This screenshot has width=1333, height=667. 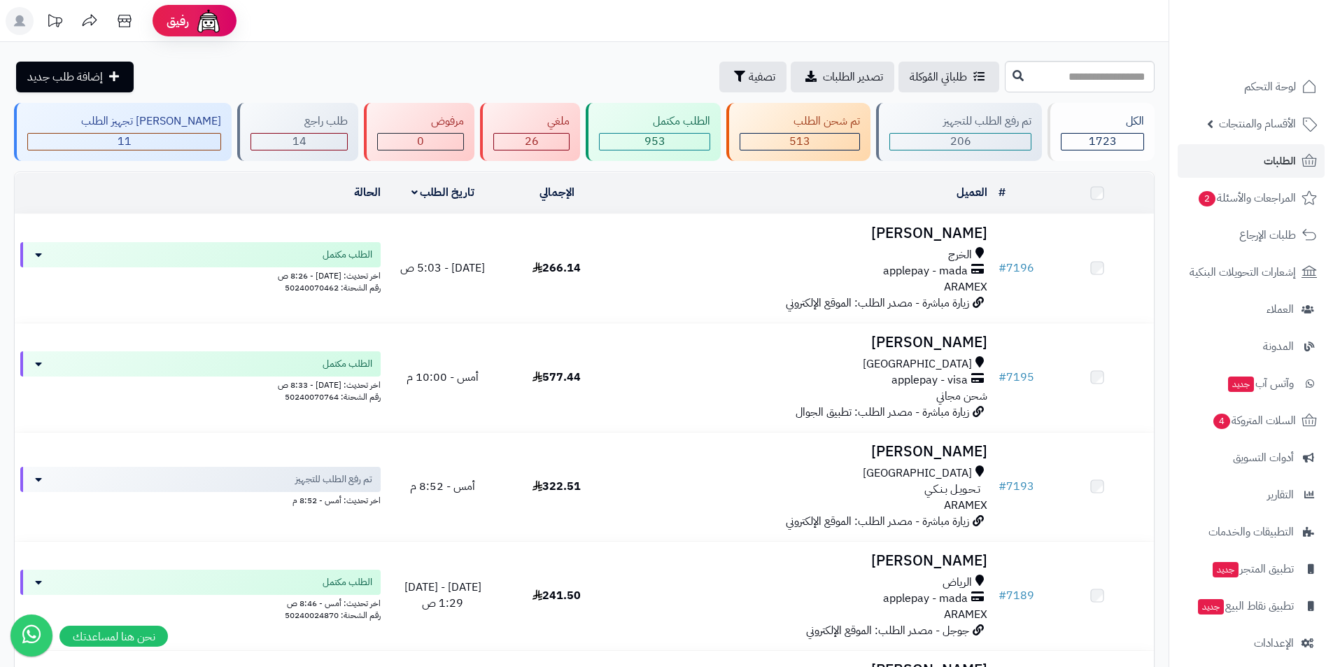 What do you see at coordinates (1101, 132) in the screenshot?
I see `a: الكل1723` at bounding box center [1101, 132].